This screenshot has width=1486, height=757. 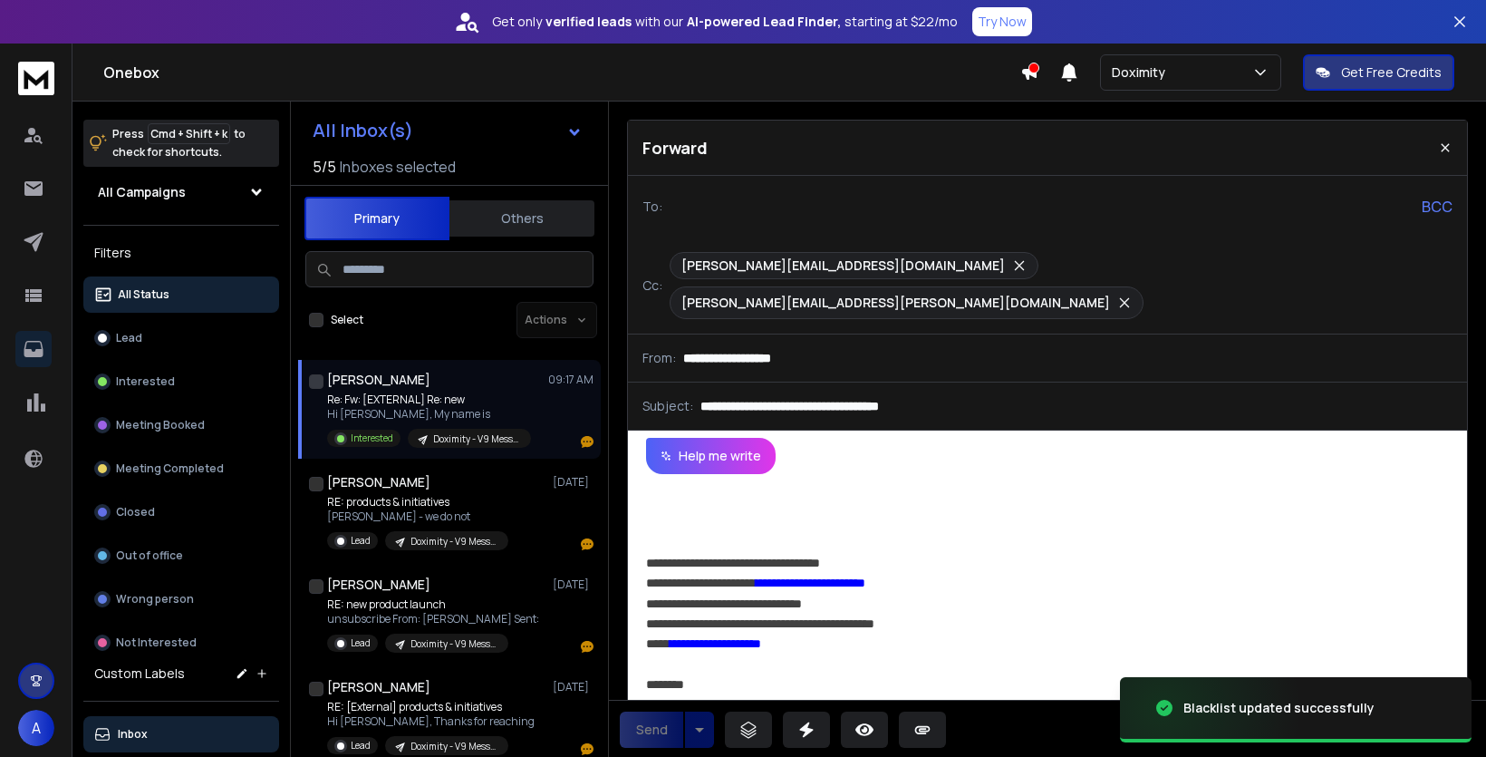 What do you see at coordinates (181, 253) in the screenshot?
I see `h3: Filters` at bounding box center [181, 253].